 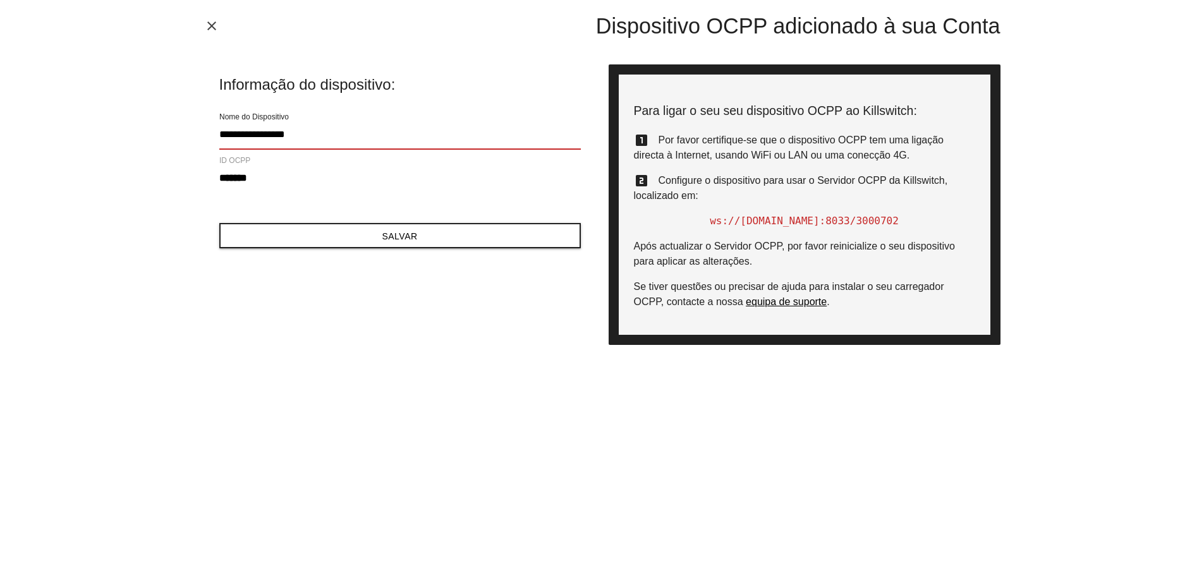 I want to click on button: Salvar, so click(x=400, y=236).